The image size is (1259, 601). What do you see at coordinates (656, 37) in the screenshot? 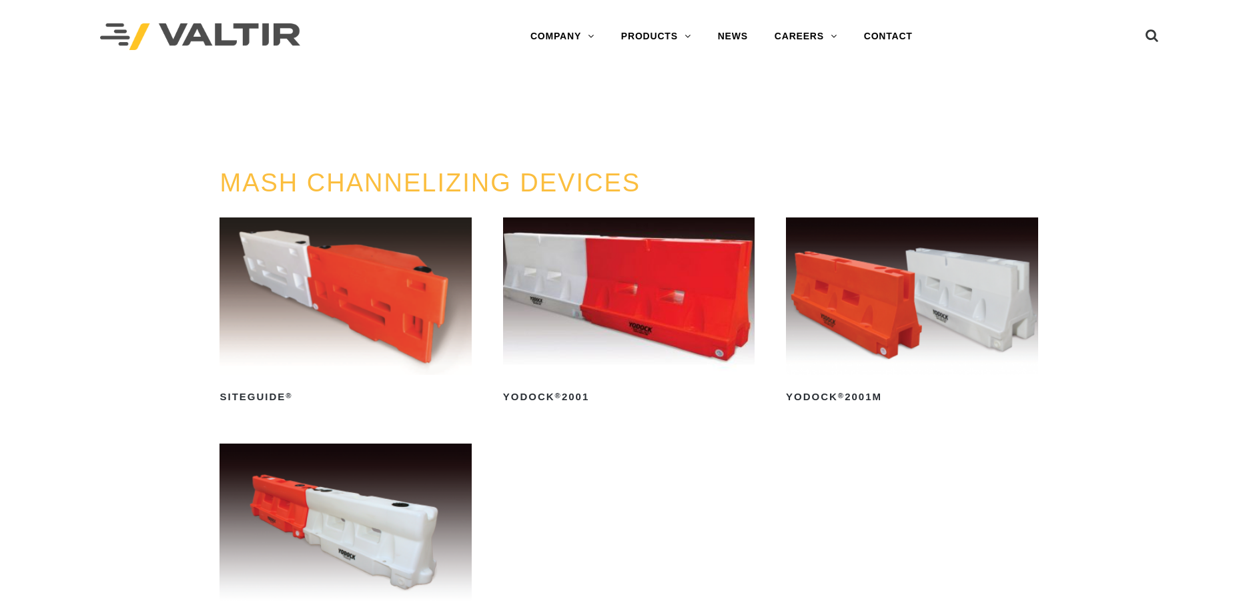
I see `a: PRODUCTS` at bounding box center [656, 37].